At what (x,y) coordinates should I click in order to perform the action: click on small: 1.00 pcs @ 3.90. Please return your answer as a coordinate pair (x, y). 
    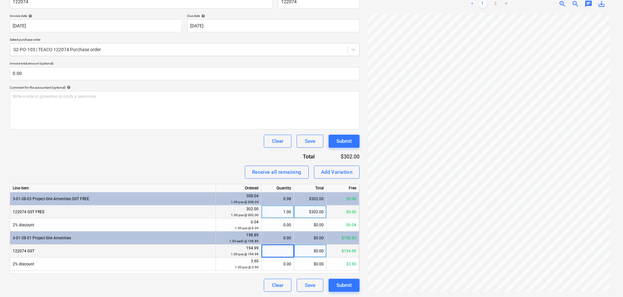
    Looking at the image, I should click on (246, 267).